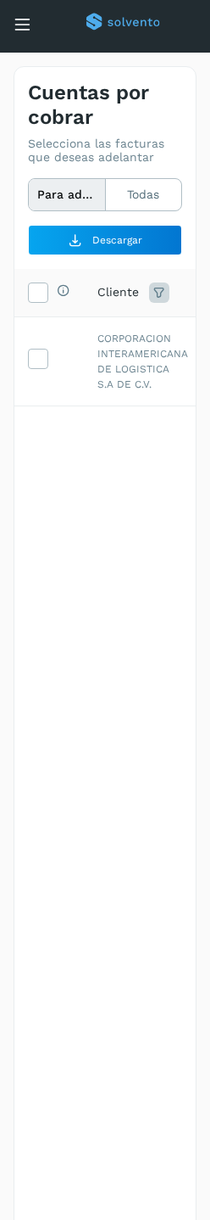  What do you see at coordinates (143, 361) in the screenshot?
I see `td: CORPORACION INTERAMERICANA DE LOGISTICA S.A DE C.V.` at bounding box center [143, 361].